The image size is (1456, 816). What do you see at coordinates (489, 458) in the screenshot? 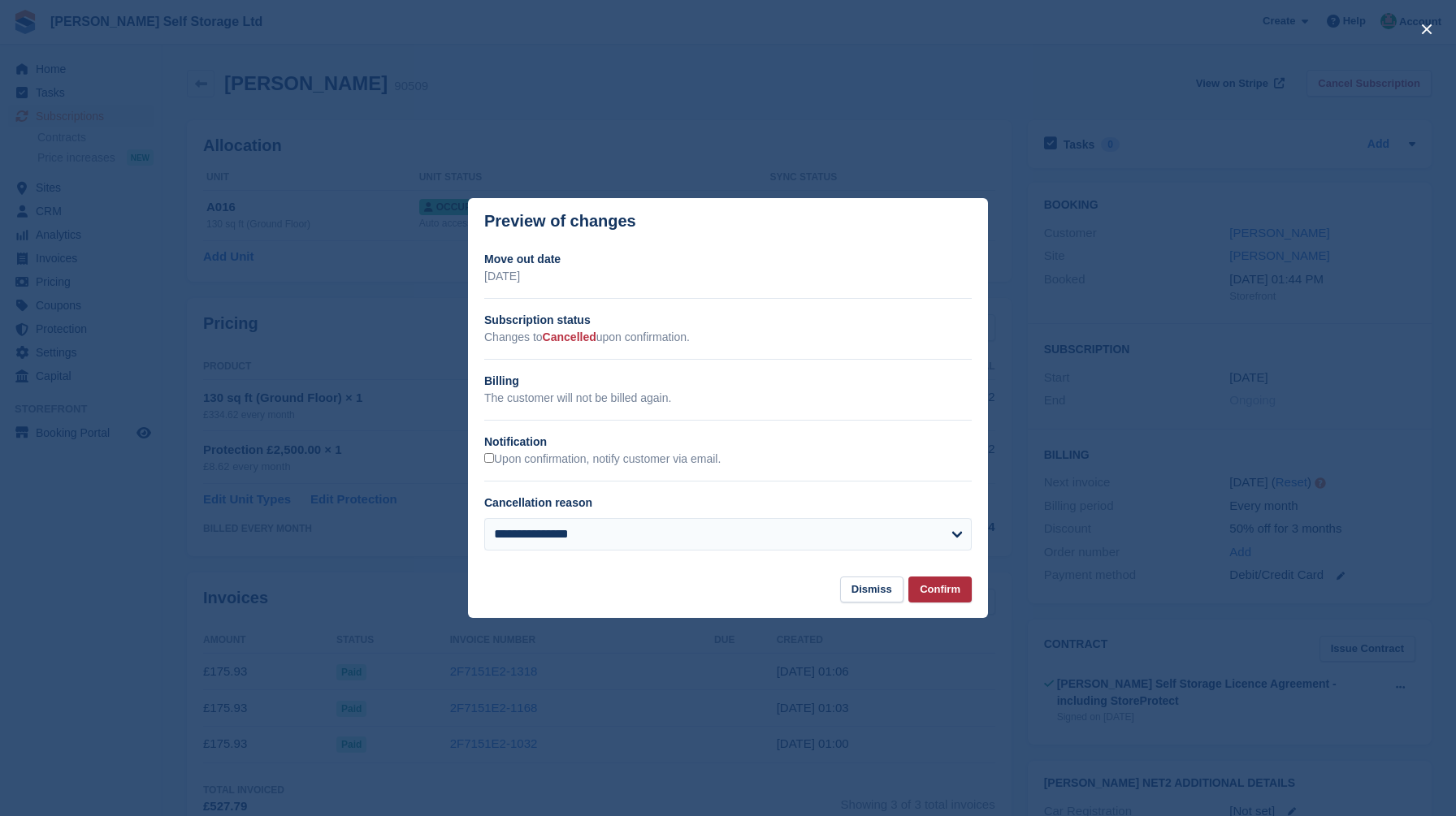
I see `input: Upon confirmation, notify customer via email.` at bounding box center [489, 458].